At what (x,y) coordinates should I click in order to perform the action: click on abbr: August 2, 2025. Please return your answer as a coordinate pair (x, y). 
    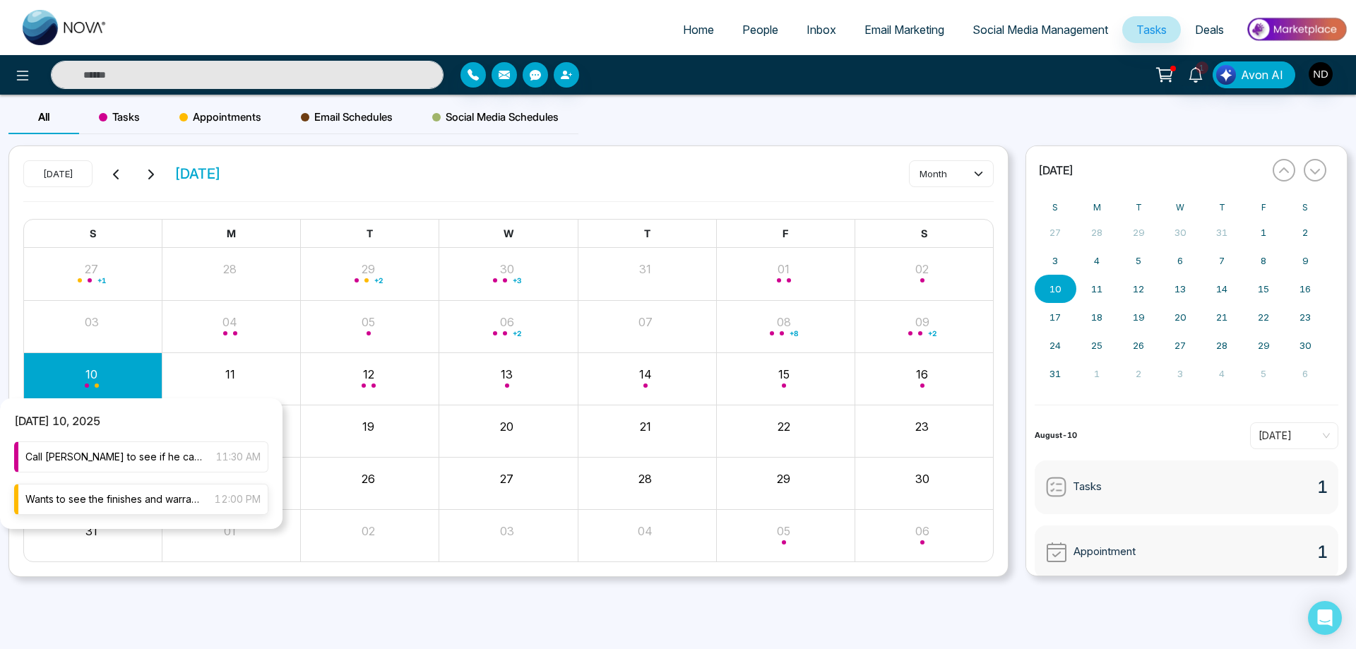
    Looking at the image, I should click on (1305, 232).